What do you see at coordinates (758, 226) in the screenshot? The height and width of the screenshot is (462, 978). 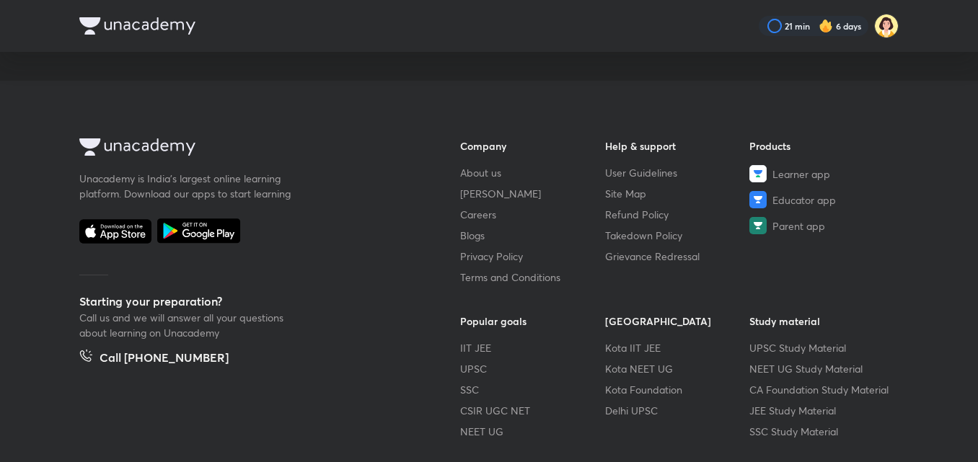 I see `img: Parent app` at bounding box center [758, 226].